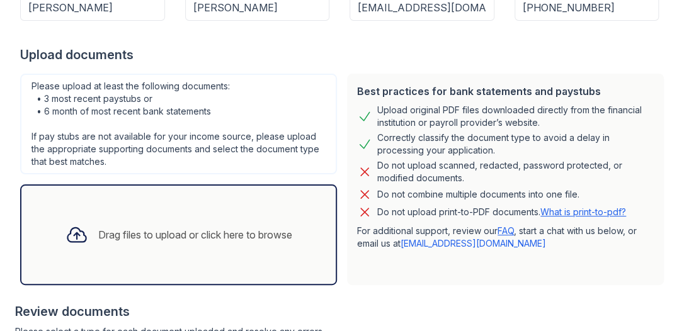 The image size is (689, 331). I want to click on div: Best practices for bank statements and paystubs, so click(505, 91).